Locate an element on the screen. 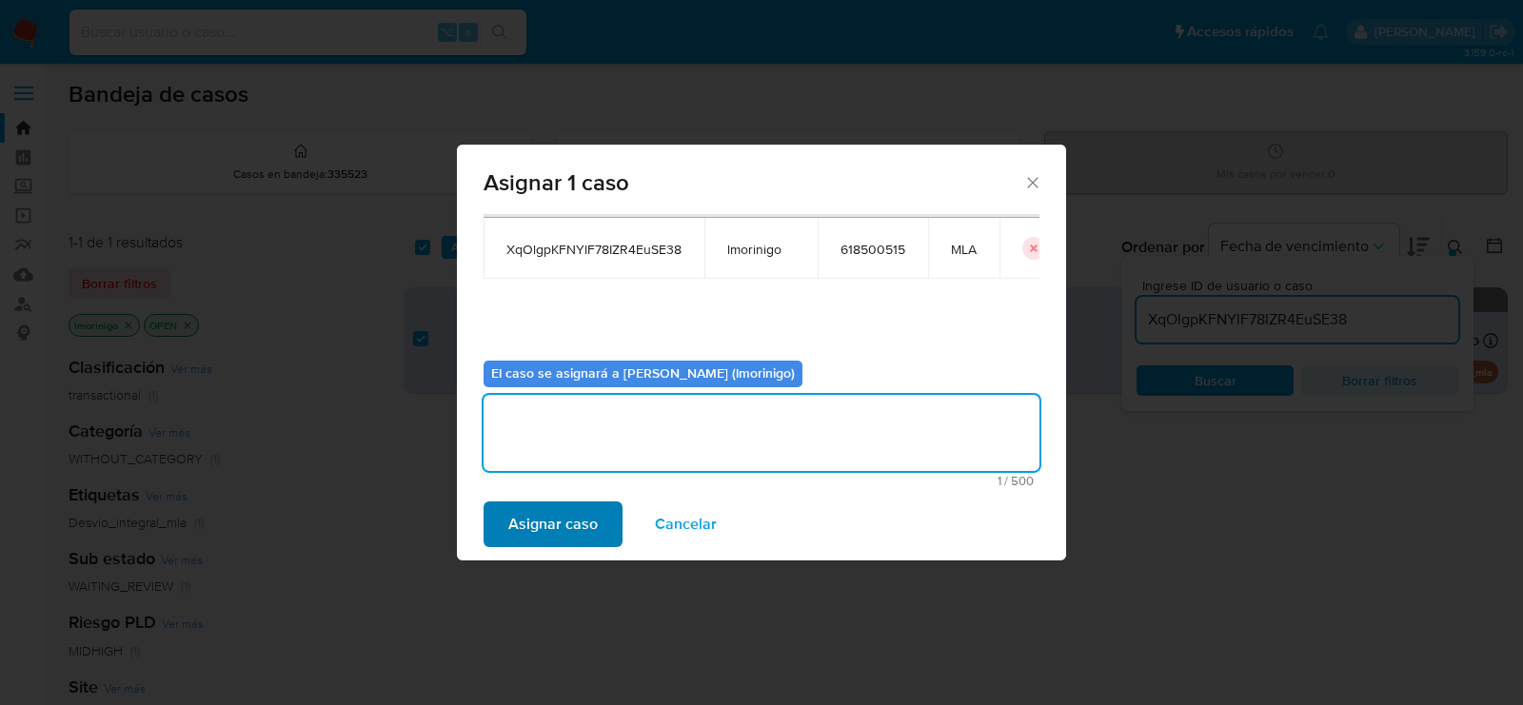 Image resolution: width=1523 pixels, height=705 pixels. span: Asignar caso is located at coordinates (553, 524).